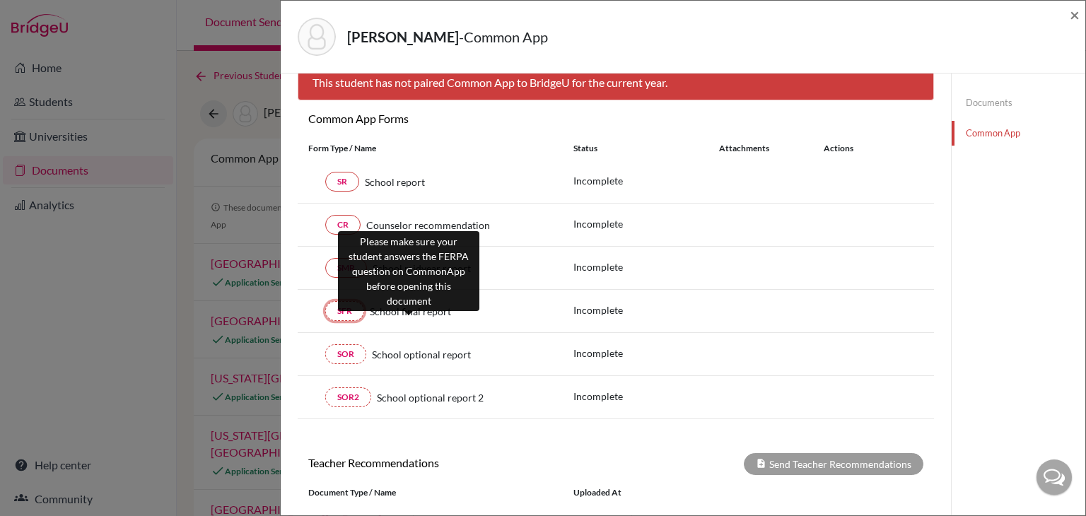 The height and width of the screenshot is (516, 1086). I want to click on a: CR, so click(343, 225).